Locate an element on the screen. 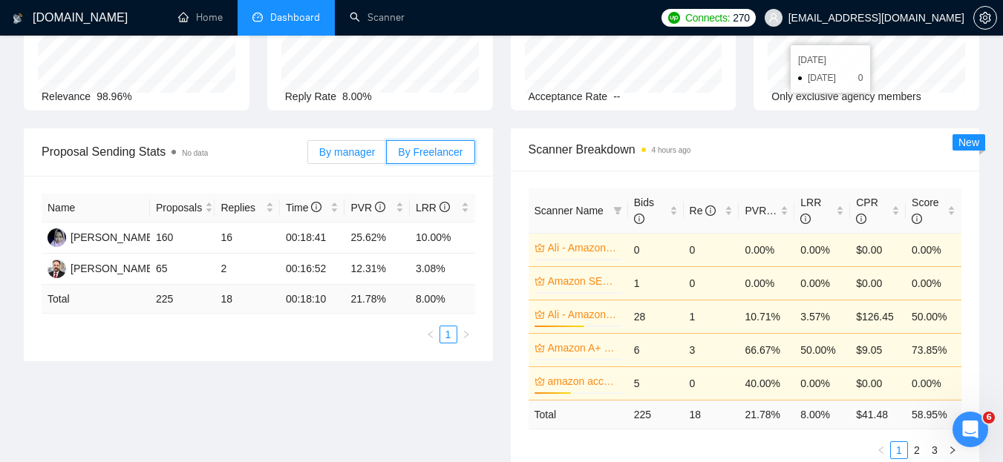 This screenshot has height=462, width=1003. td: 28 is located at coordinates (655, 316).